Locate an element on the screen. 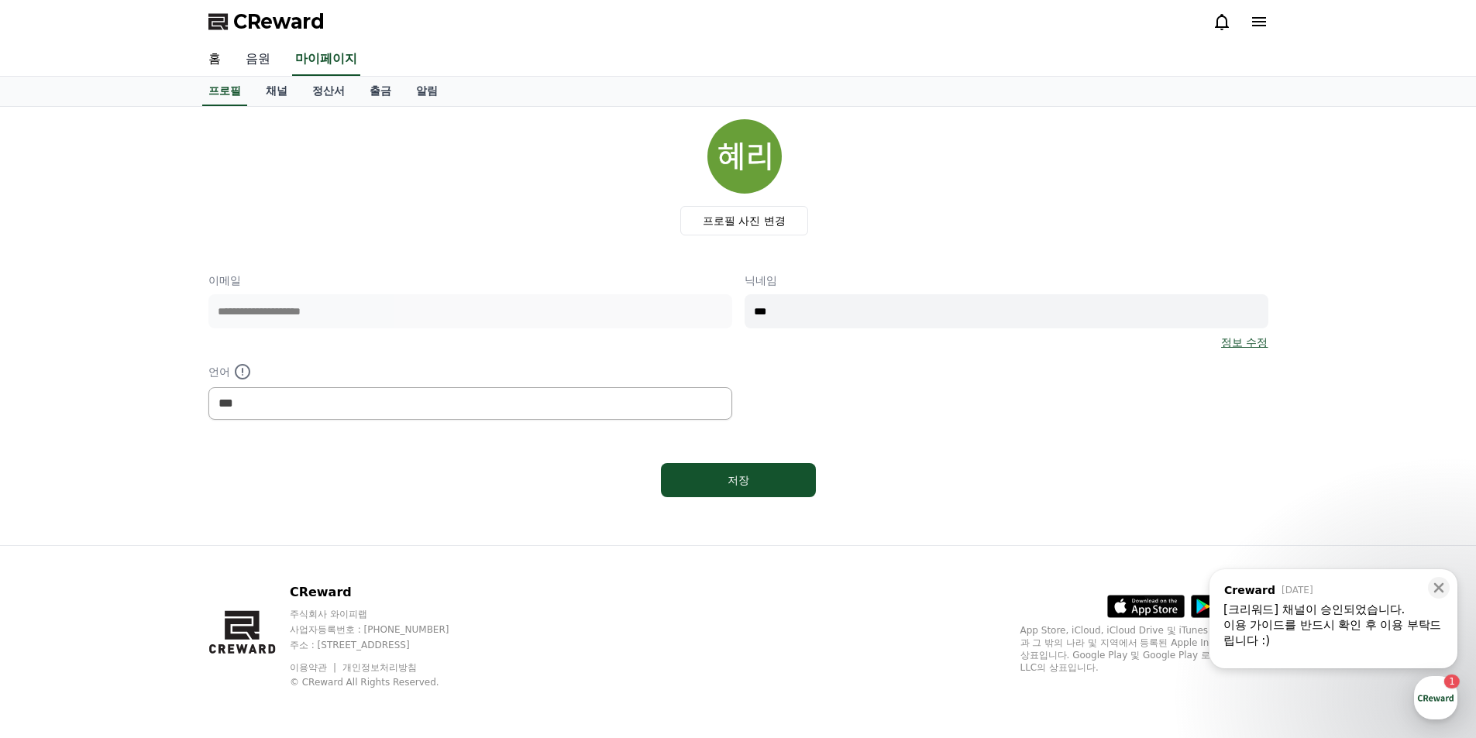  a: 채널 is located at coordinates (277, 91).